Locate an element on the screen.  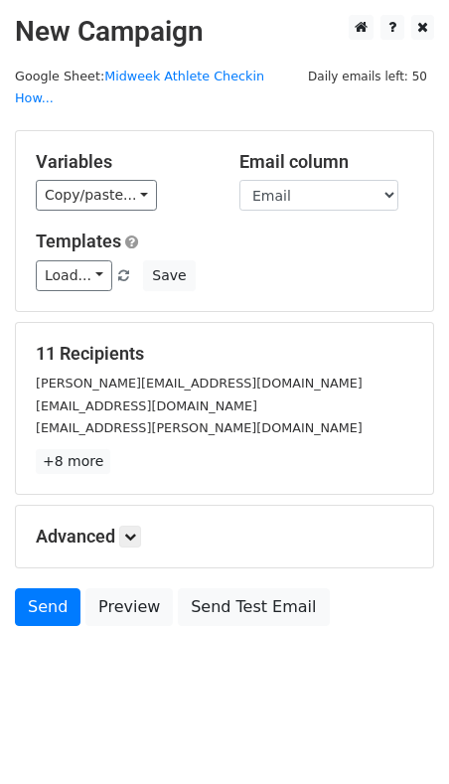
h5: Email column is located at coordinates (326, 162).